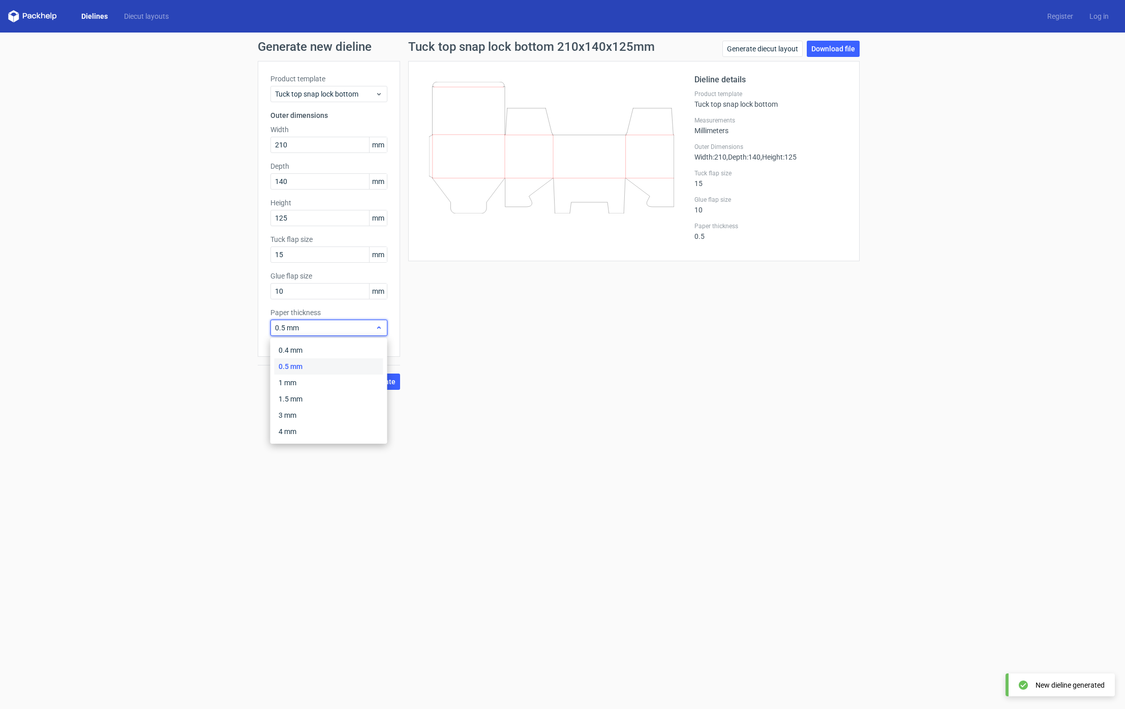 The width and height of the screenshot is (1125, 709). I want to click on label: Depth, so click(329, 166).